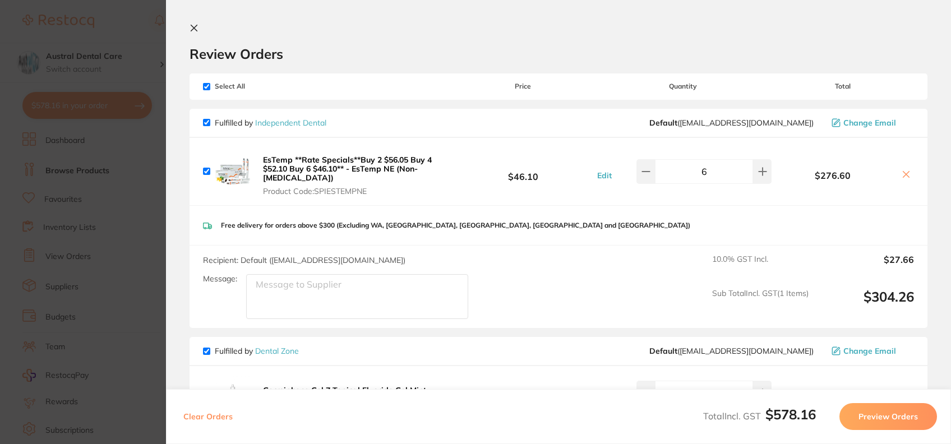 The height and width of the screenshot is (444, 951). What do you see at coordinates (760, 416) in the screenshot?
I see `span: Total Incl. GST` at bounding box center [760, 416].